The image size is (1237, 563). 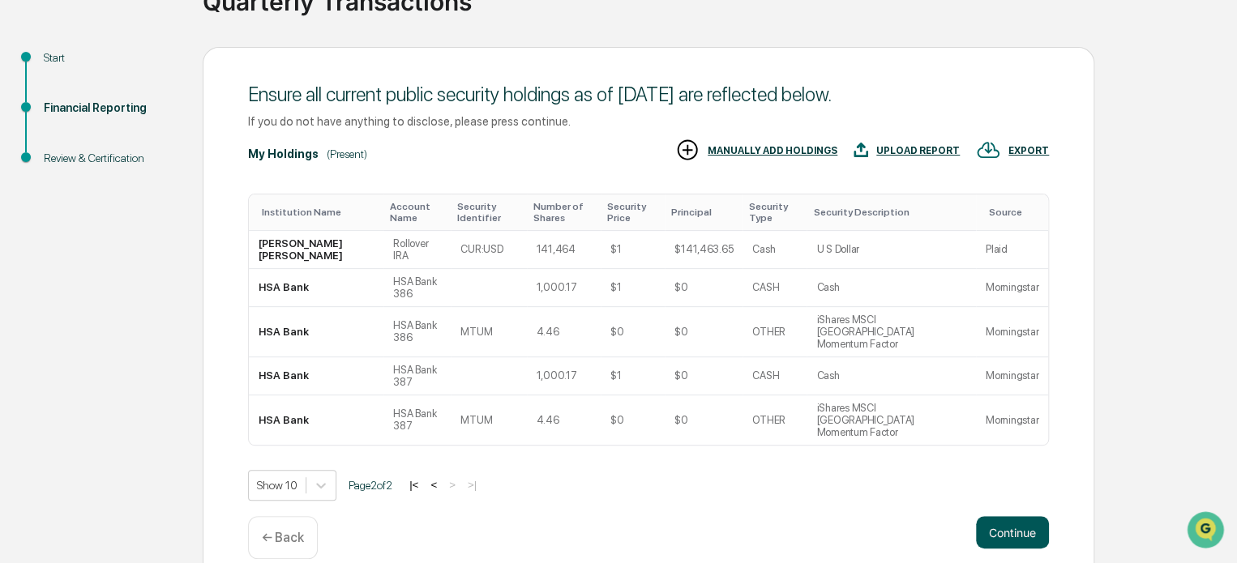 I want to click on img: EXPORT, so click(x=988, y=150).